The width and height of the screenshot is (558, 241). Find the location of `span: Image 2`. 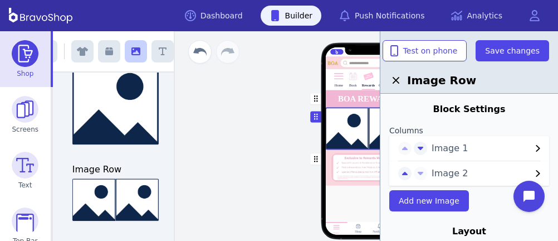

span: Image 2 is located at coordinates (481, 173).